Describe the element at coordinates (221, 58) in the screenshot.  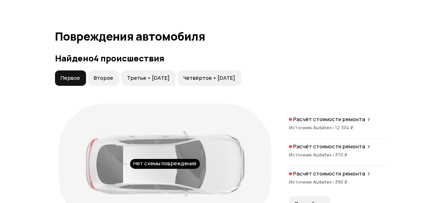
I see `h3: Найдено 4 происшествия` at that location.